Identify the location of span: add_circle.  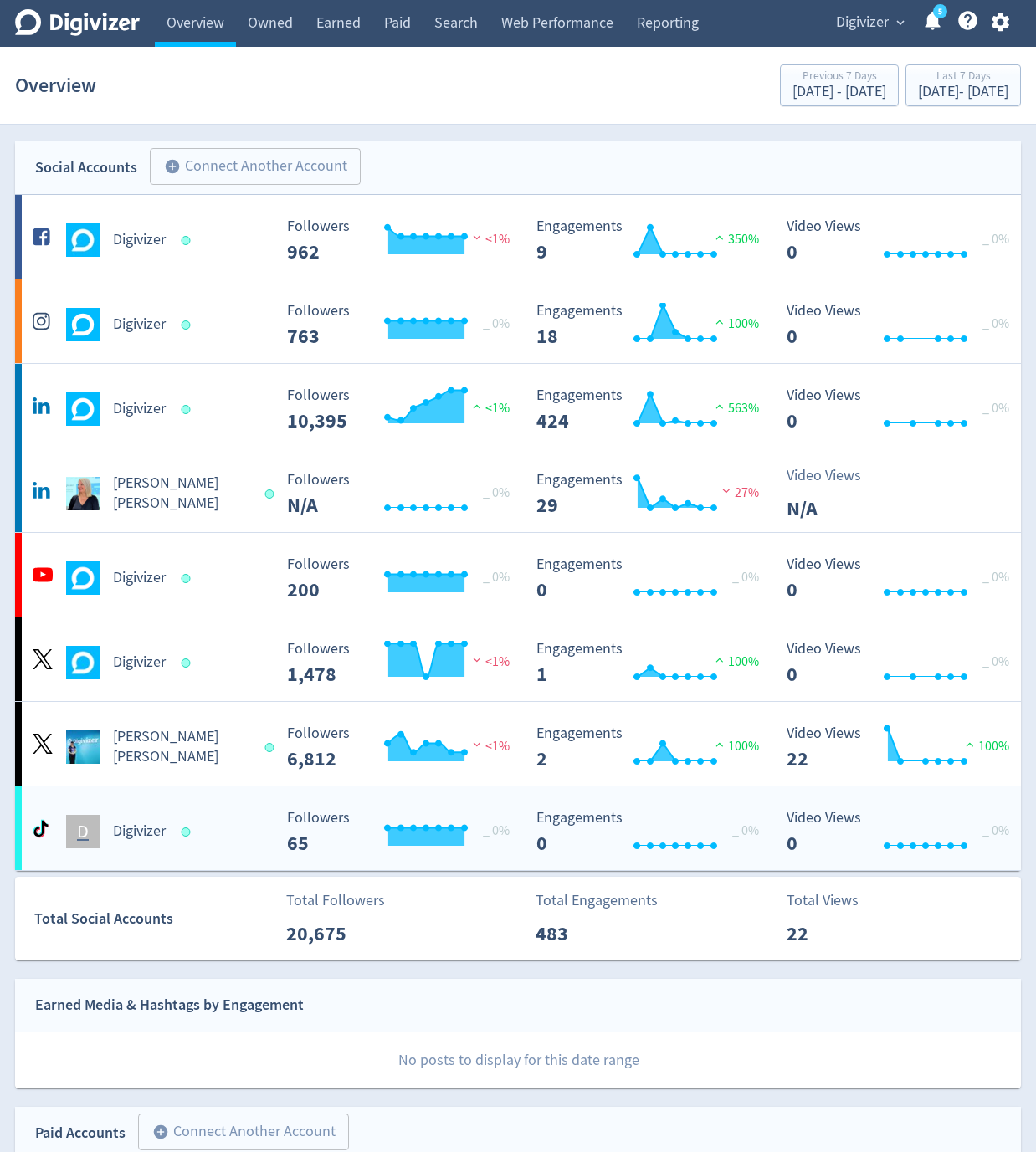
(161, 1132).